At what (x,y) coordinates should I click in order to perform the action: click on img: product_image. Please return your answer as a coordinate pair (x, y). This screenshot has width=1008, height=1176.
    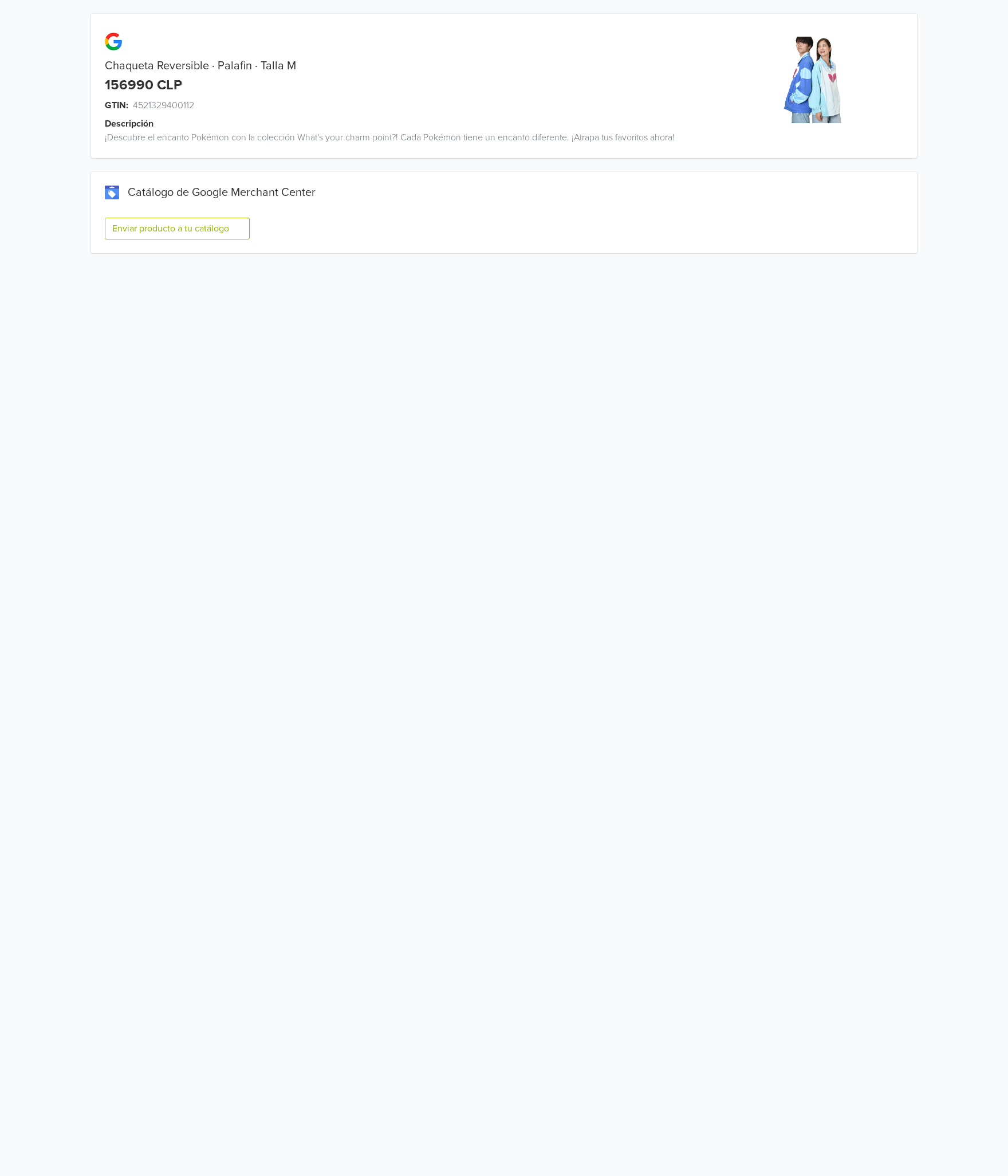
    Looking at the image, I should click on (813, 80).